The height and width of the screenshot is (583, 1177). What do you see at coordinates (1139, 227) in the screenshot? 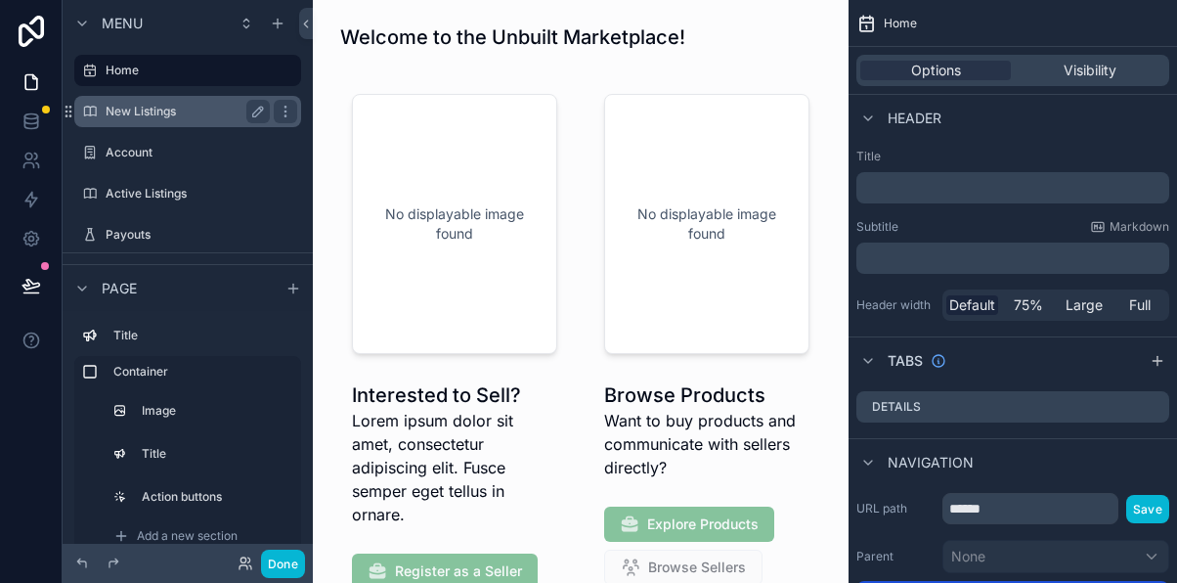
I see `span: Markdown` at bounding box center [1139, 227].